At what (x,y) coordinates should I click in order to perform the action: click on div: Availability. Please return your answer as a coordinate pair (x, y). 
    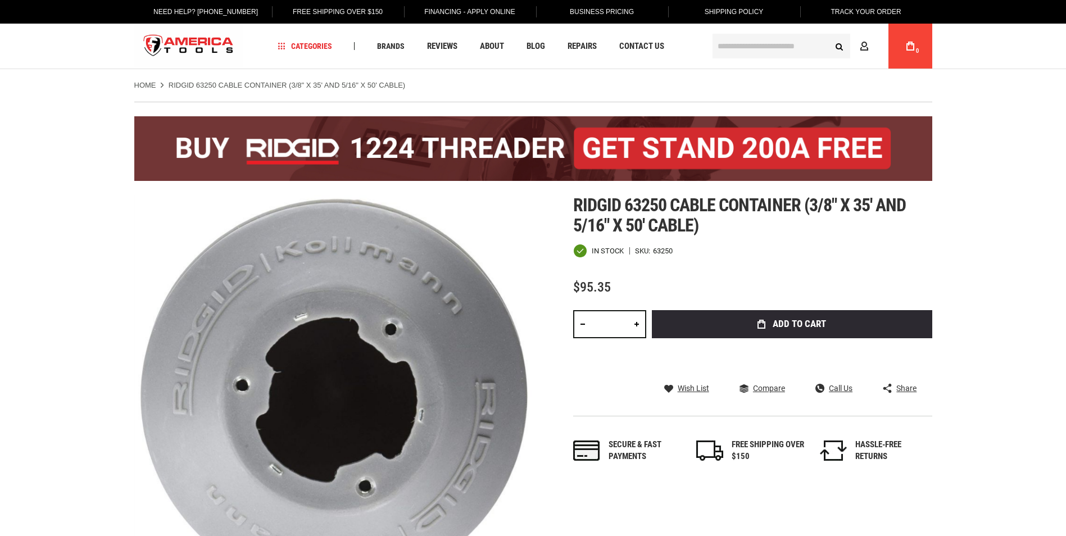
    Looking at the image, I should click on (599, 251).